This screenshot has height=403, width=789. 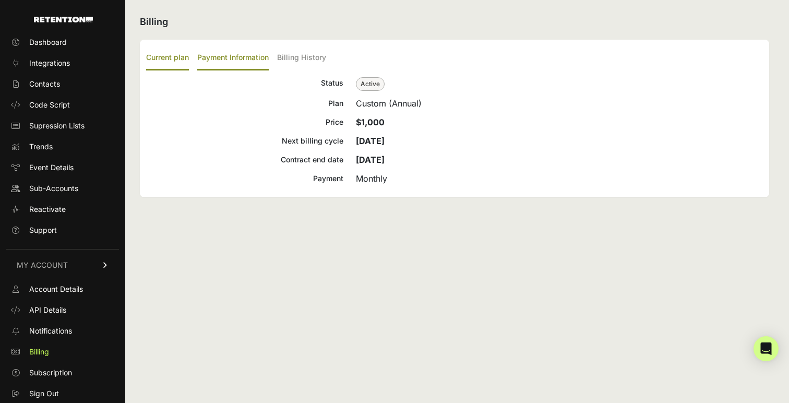 I want to click on a: Subscription, so click(x=63, y=373).